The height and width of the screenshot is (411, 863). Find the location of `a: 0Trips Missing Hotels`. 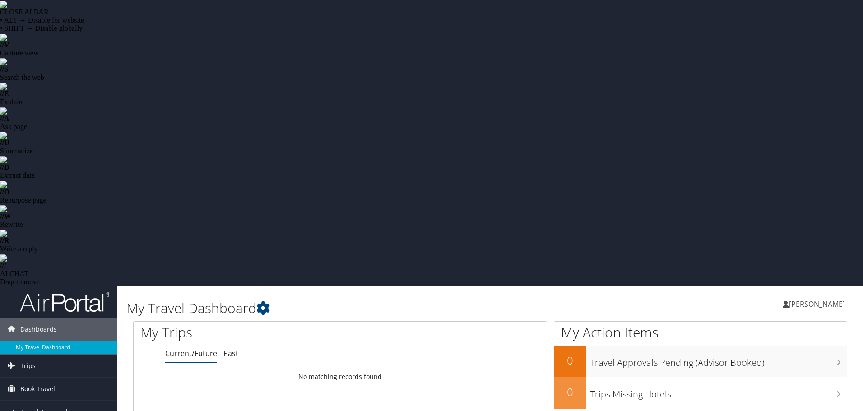

a: 0Trips Missing Hotels is located at coordinates (701, 393).